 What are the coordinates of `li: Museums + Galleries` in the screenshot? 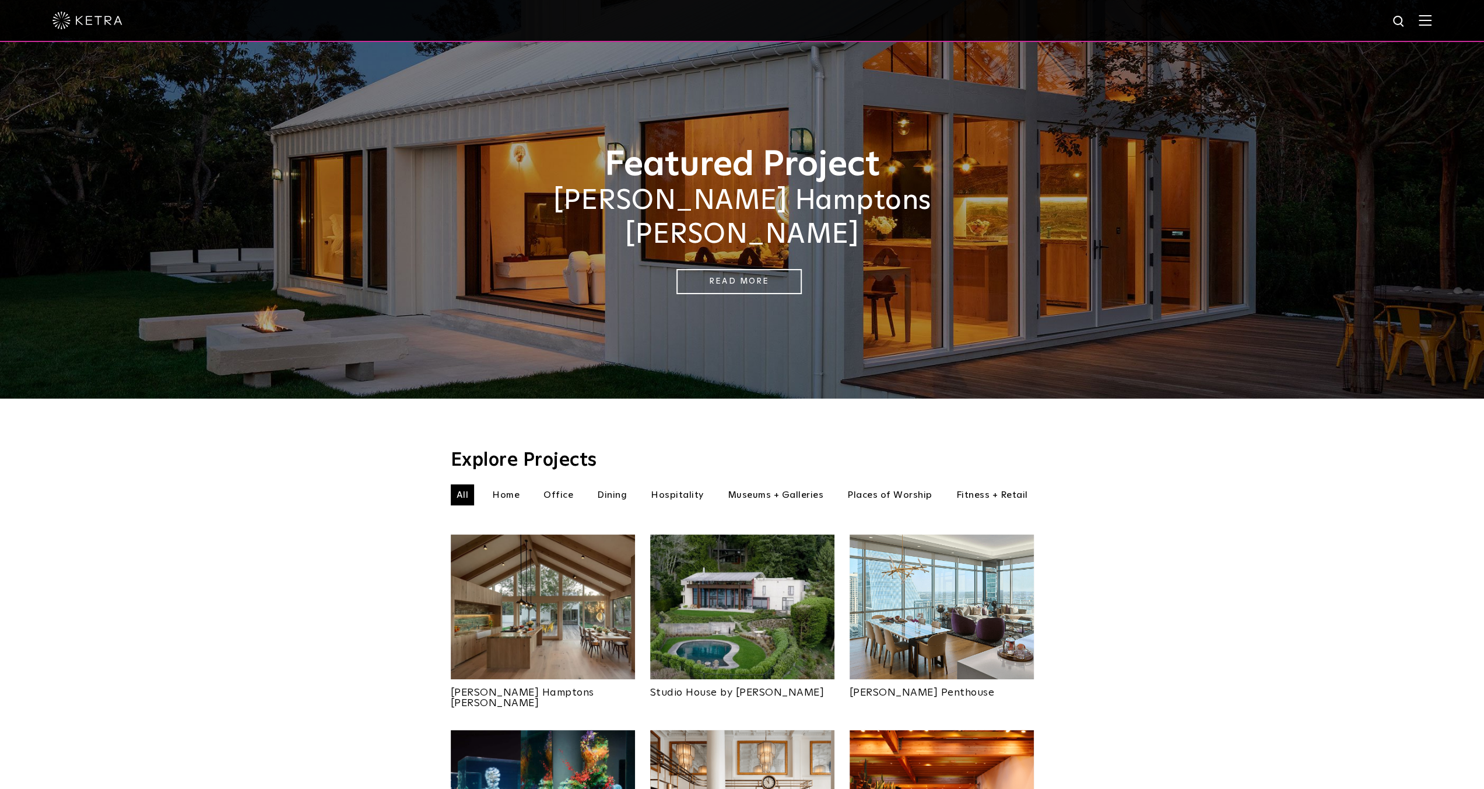 It's located at (776, 495).